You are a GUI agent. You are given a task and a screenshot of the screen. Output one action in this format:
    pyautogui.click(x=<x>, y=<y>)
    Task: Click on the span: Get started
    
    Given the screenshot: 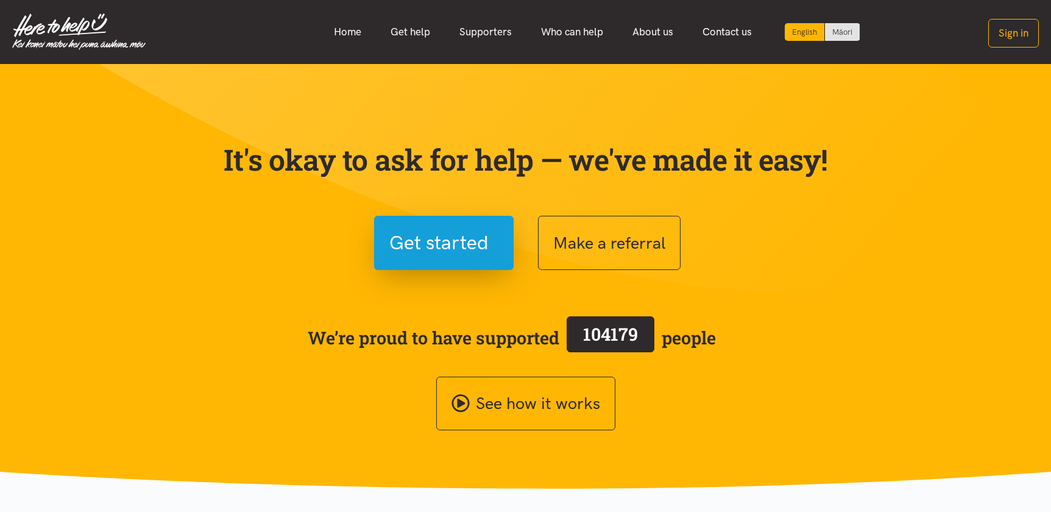 What is the action you would take?
    pyautogui.click(x=439, y=243)
    